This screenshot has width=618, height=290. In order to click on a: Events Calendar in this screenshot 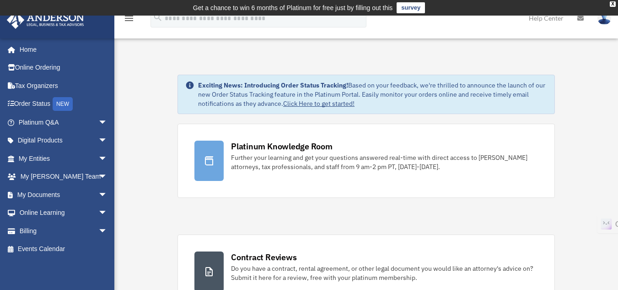, I will do `click(64, 249)`.